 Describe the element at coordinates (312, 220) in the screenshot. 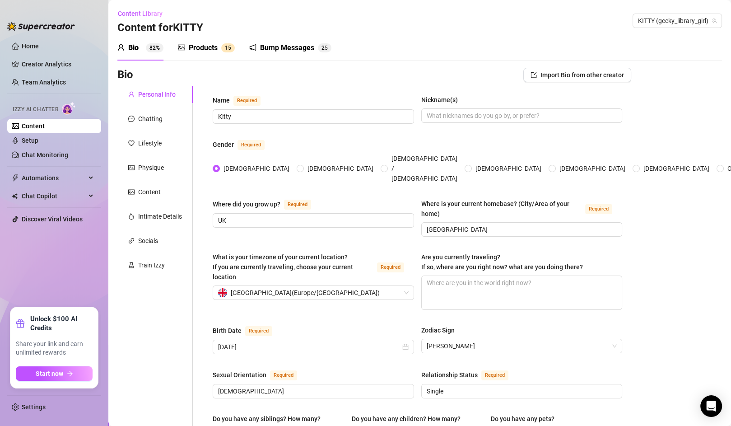

I see `input: Where did you grow up?` at that location.